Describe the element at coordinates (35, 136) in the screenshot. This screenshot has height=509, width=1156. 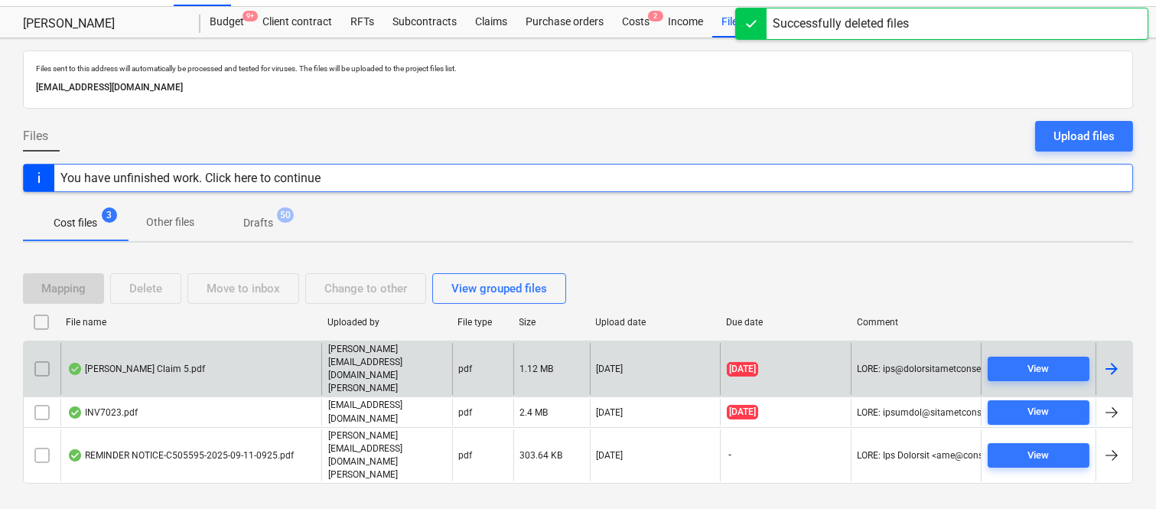
I see `span: Files` at that location.